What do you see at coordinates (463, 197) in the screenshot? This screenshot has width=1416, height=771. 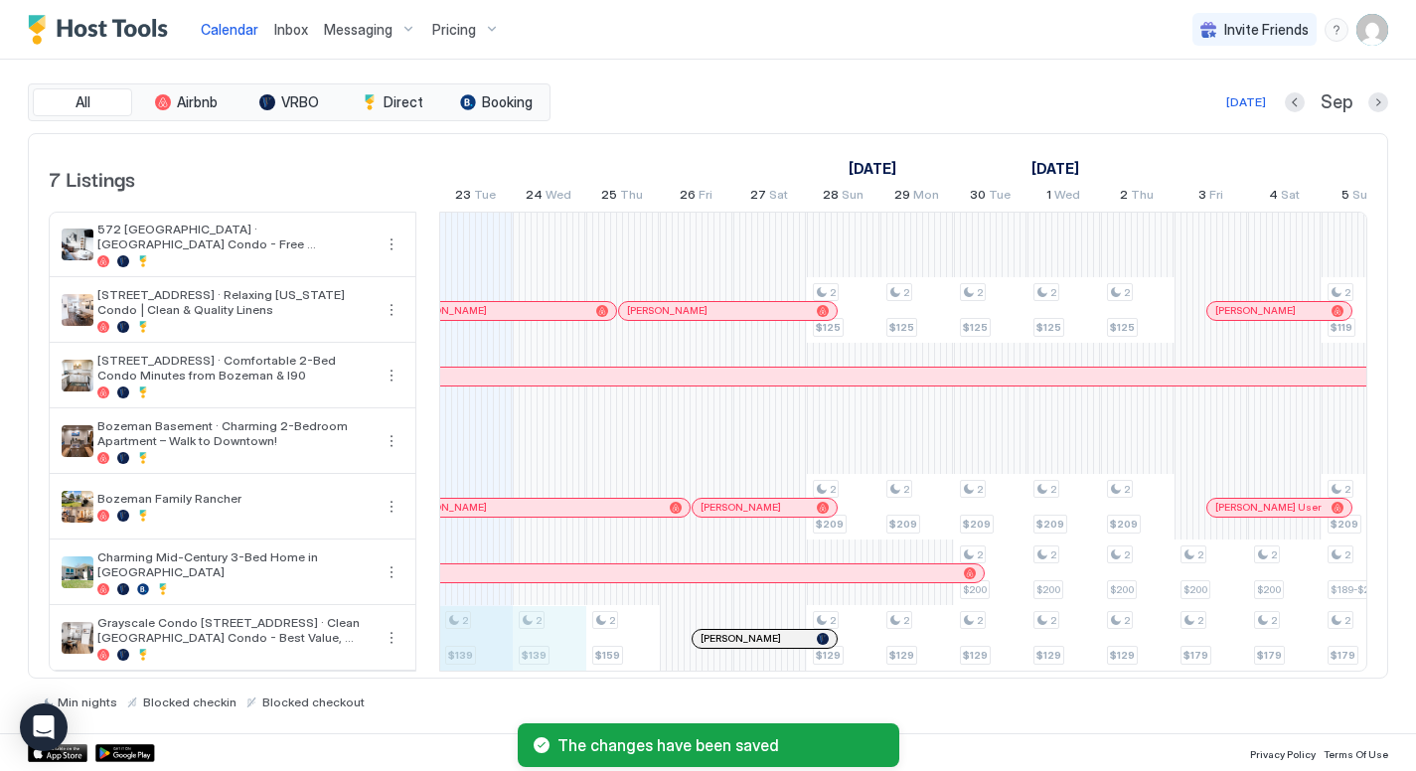 I see `span: 23` at bounding box center [463, 197].